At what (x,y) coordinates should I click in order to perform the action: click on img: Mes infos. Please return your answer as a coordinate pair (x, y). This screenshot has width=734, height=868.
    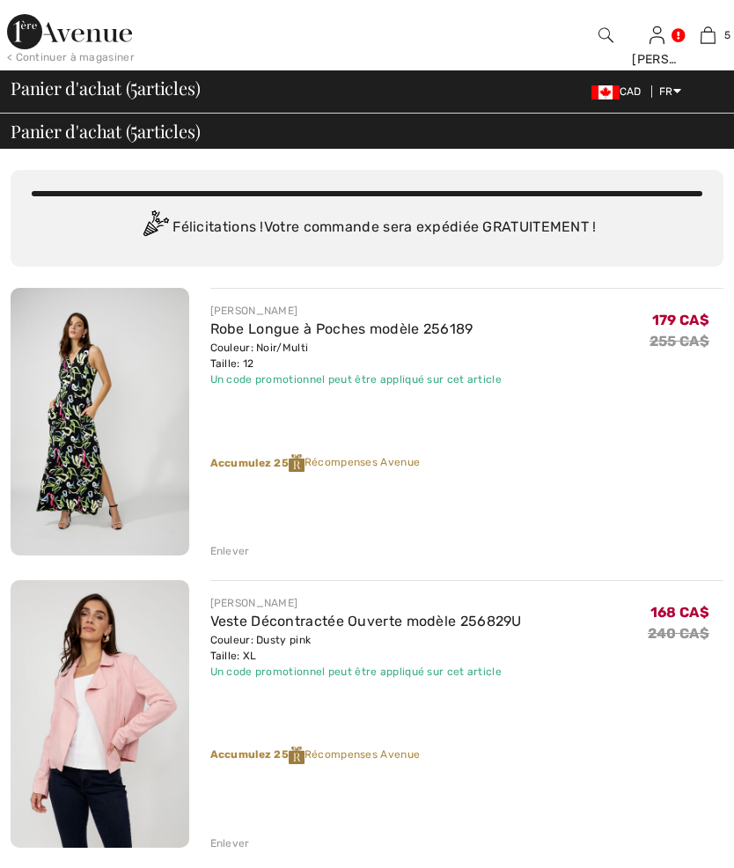
    Looking at the image, I should click on (657, 35).